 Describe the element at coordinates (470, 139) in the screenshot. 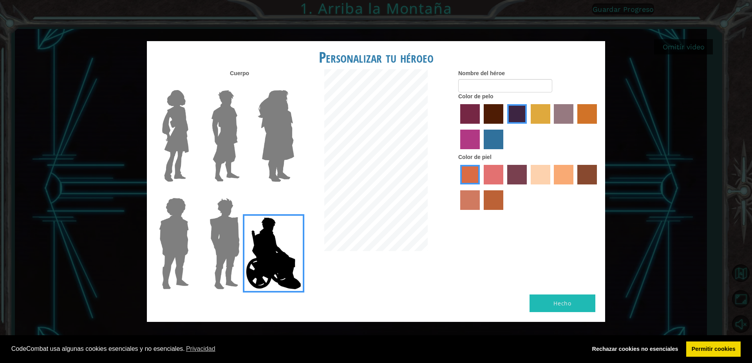

I see `label: medium red violet hair color` at that location.